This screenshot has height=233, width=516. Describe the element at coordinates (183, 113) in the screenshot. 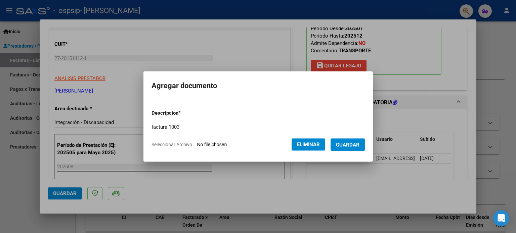

I see `p: Descripcion` at that location.